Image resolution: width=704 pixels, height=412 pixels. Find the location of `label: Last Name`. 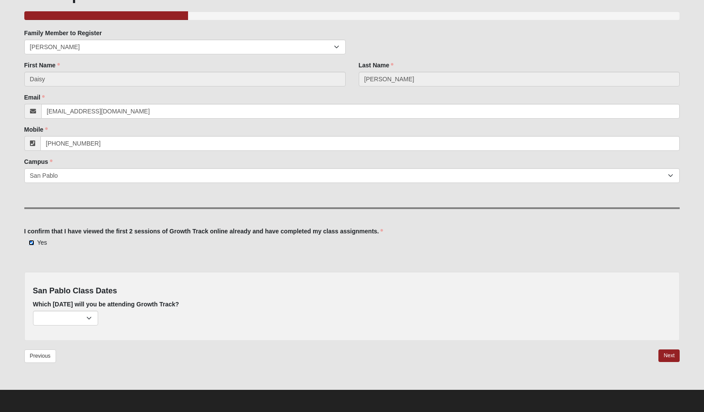

label: Last Name is located at coordinates (376, 65).